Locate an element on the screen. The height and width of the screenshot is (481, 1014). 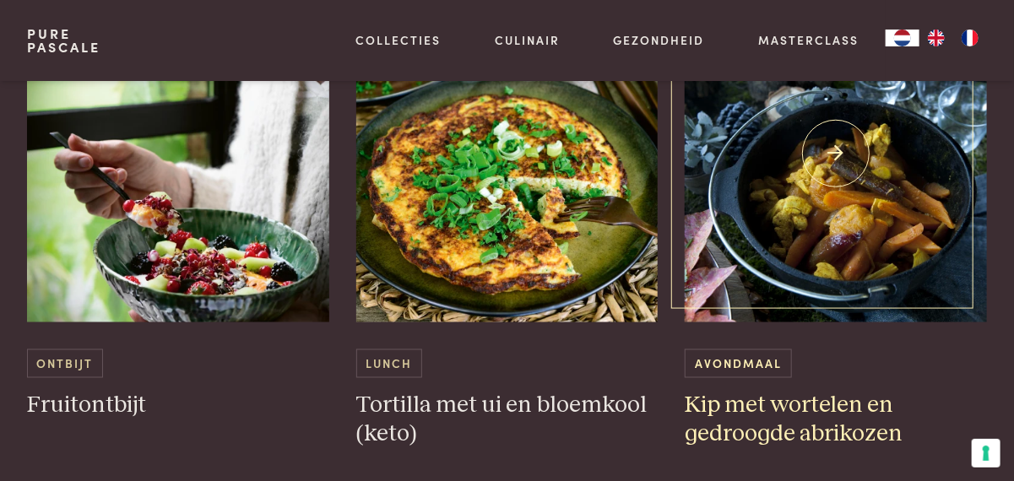
a: Culinair is located at coordinates (527, 40).